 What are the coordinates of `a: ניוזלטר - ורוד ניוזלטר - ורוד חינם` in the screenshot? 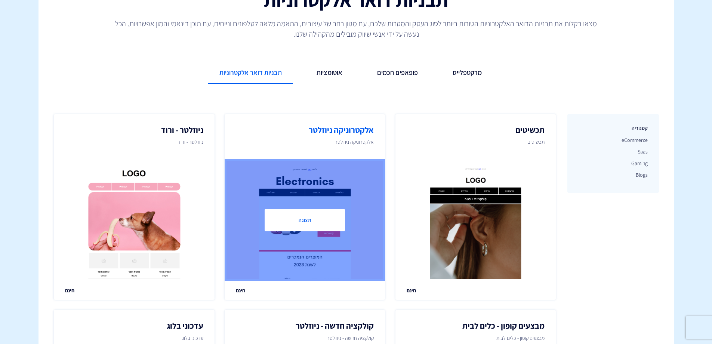 It's located at (134, 207).